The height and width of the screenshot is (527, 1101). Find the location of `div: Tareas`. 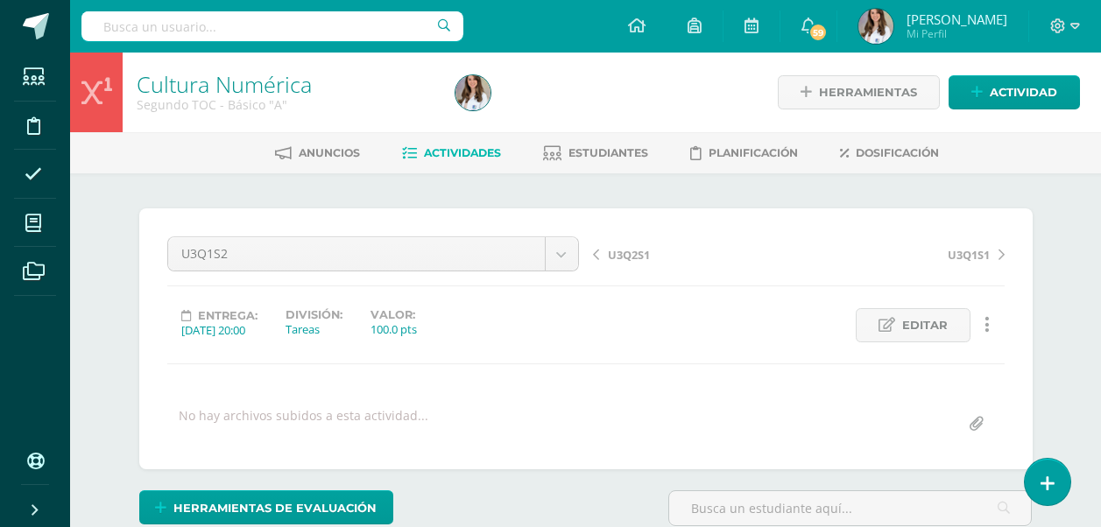

div: Tareas is located at coordinates (314, 329).